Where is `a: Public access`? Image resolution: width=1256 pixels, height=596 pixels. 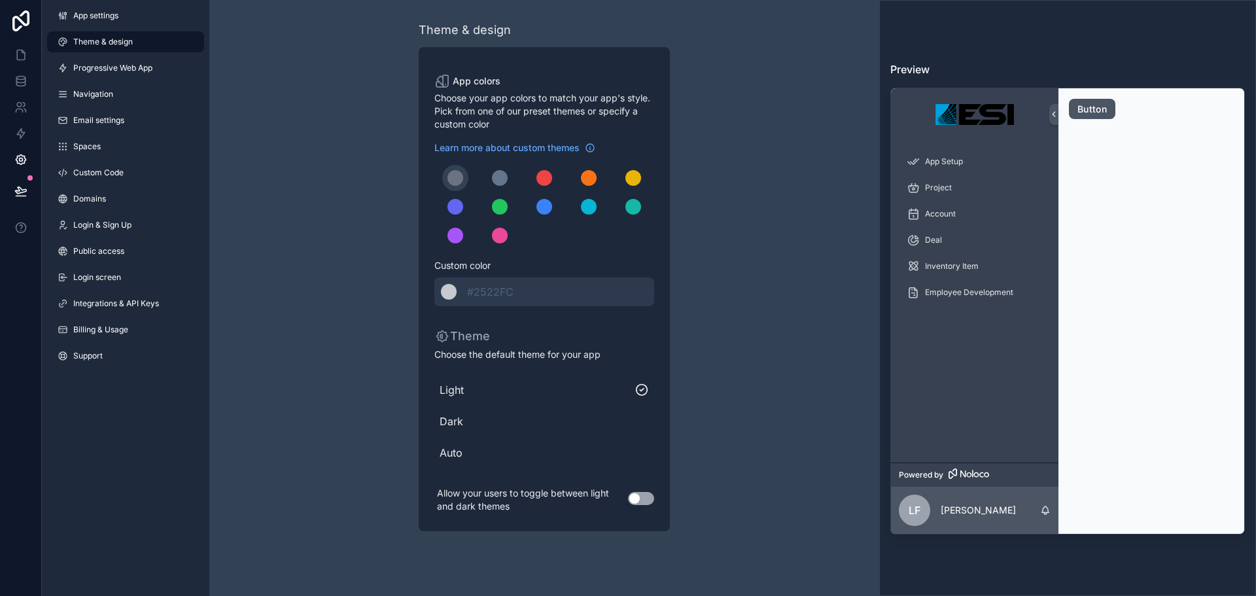
a: Public access is located at coordinates (126, 251).